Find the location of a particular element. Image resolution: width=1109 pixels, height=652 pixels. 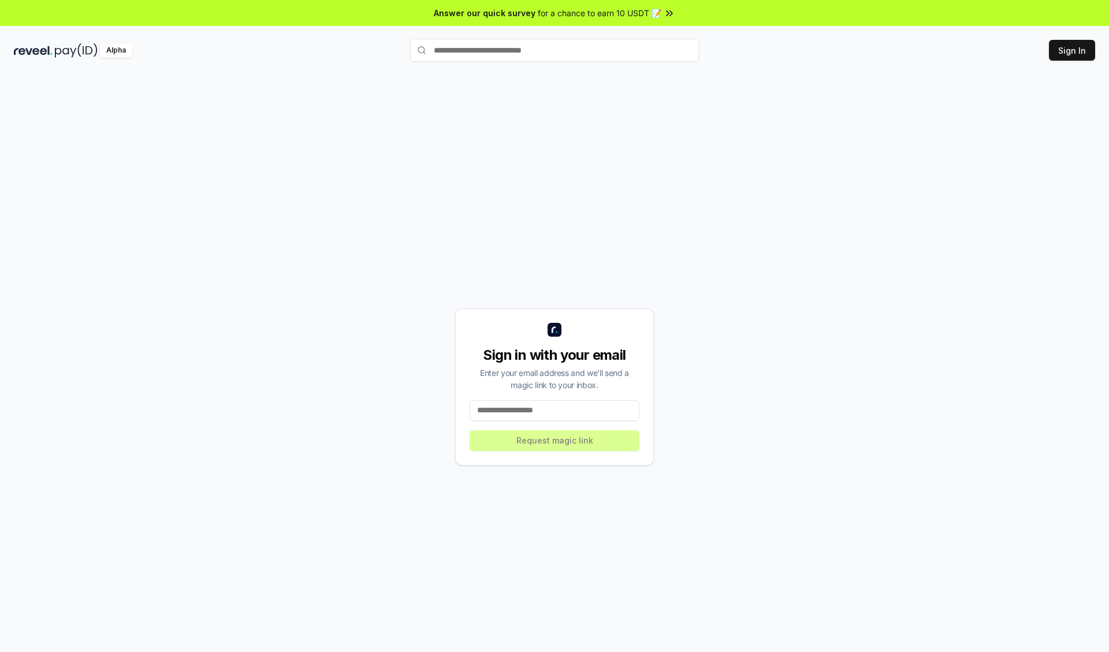

button: Sign In is located at coordinates (1072, 50).